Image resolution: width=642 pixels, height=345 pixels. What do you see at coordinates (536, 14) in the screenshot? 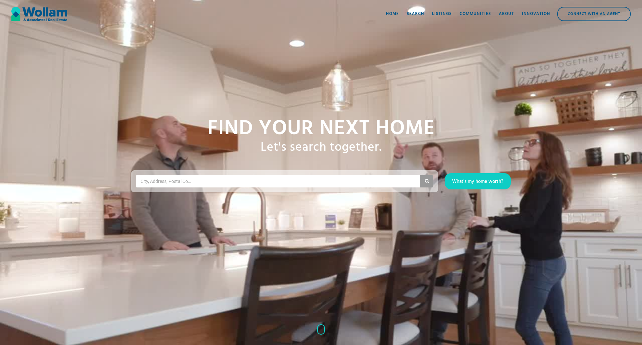
I see `div: Innovation` at bounding box center [536, 14].